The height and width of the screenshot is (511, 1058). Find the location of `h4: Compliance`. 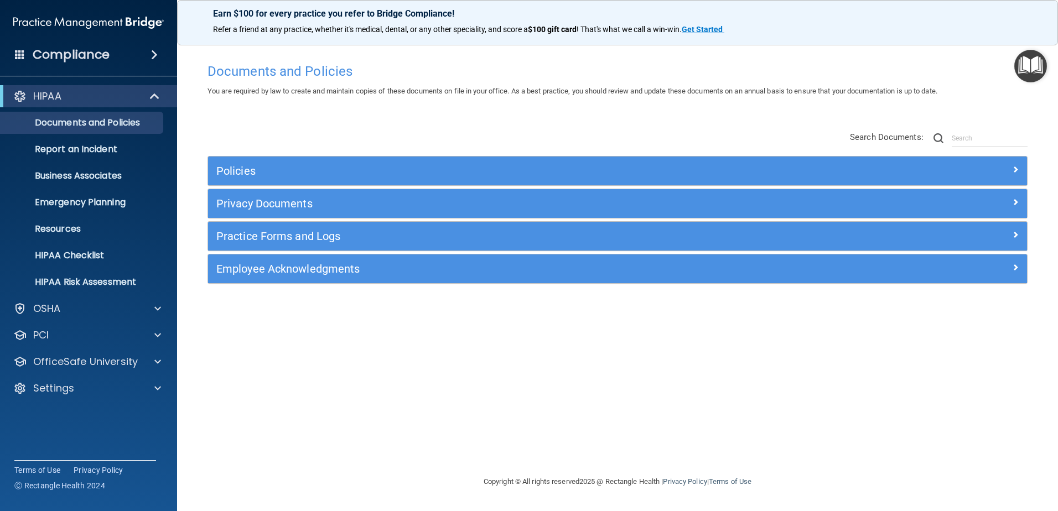

h4: Compliance is located at coordinates (71, 55).